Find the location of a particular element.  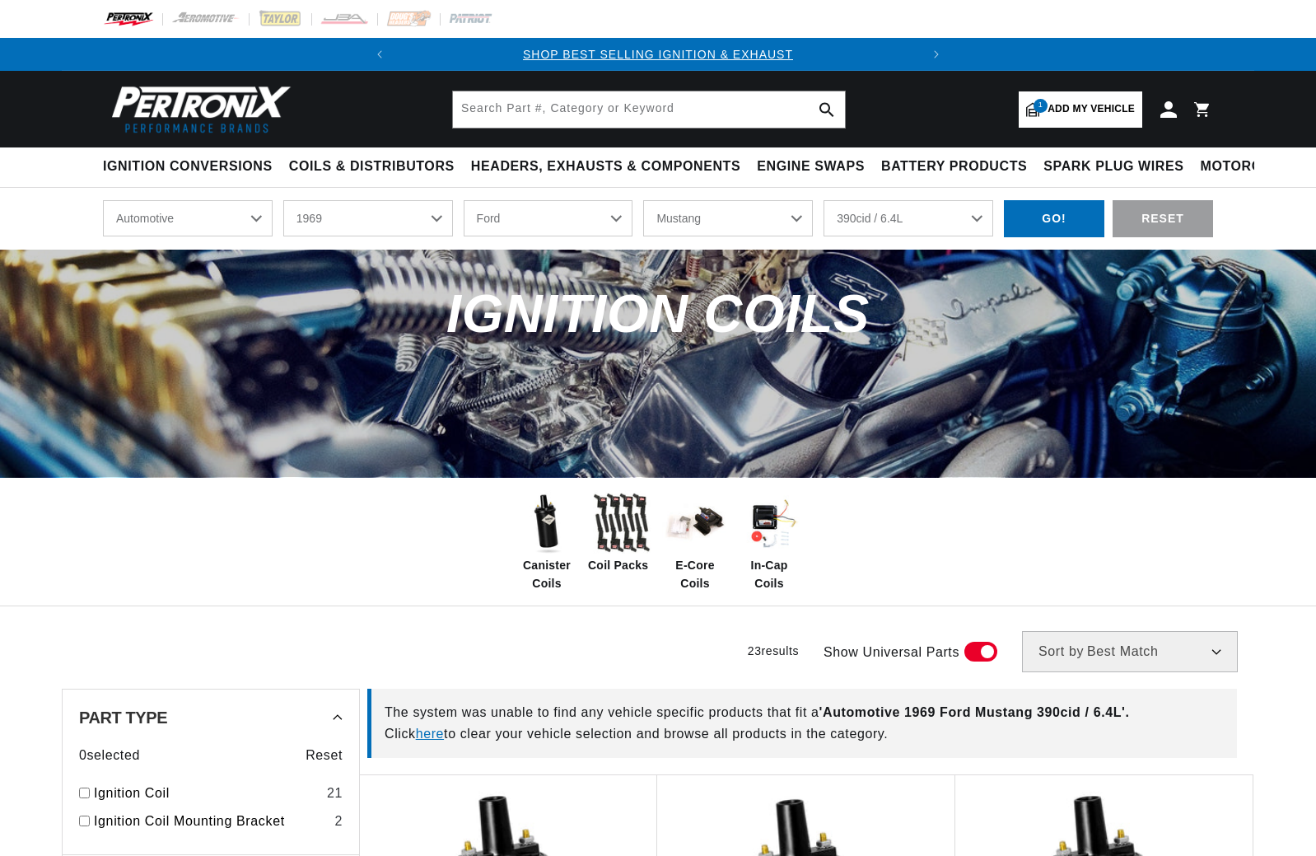

select: Sort by is located at coordinates (1130, 652).